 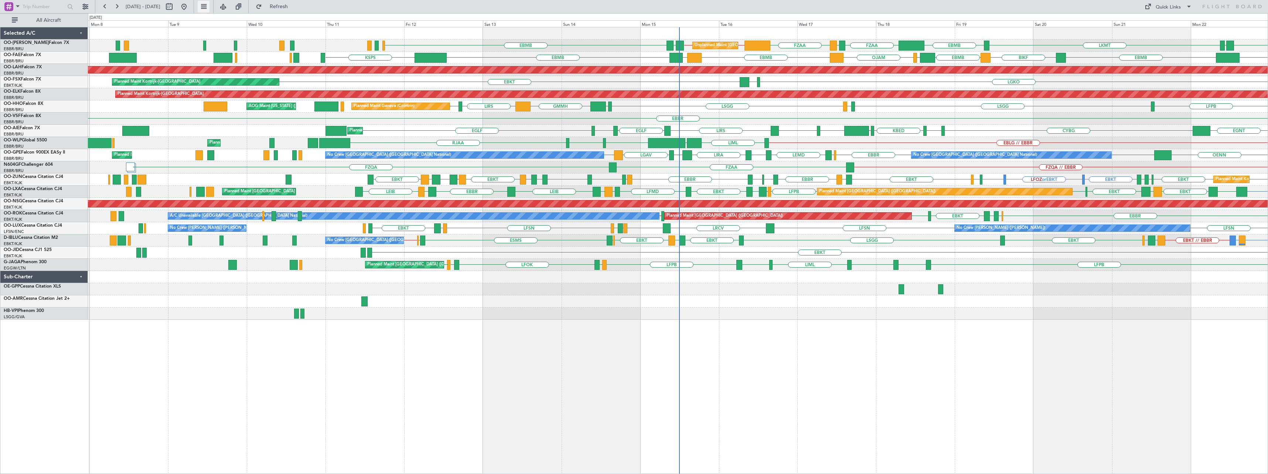 What do you see at coordinates (12, 189) in the screenshot?
I see `span: OO-LXA` at bounding box center [12, 189].